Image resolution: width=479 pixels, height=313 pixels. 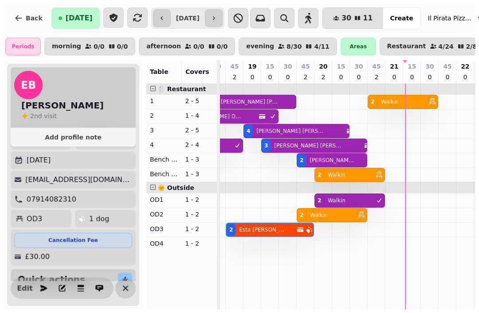 I want to click on span: Il Pirata Pizzata, so click(x=450, y=18).